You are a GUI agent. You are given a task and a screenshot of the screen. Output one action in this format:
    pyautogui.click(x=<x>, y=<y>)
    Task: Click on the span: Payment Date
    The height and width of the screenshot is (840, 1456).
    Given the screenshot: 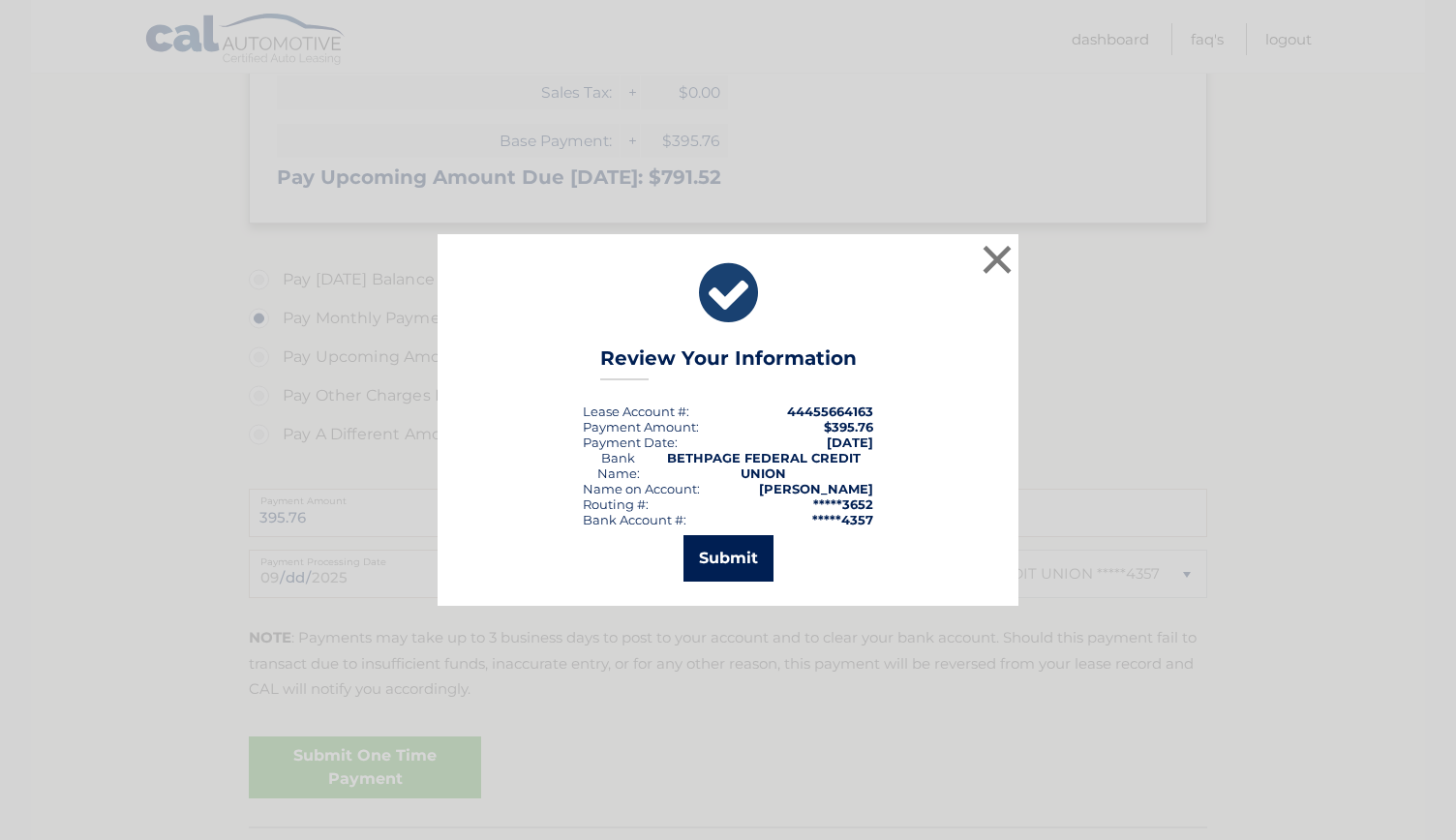 What is the action you would take?
    pyautogui.click(x=628, y=442)
    